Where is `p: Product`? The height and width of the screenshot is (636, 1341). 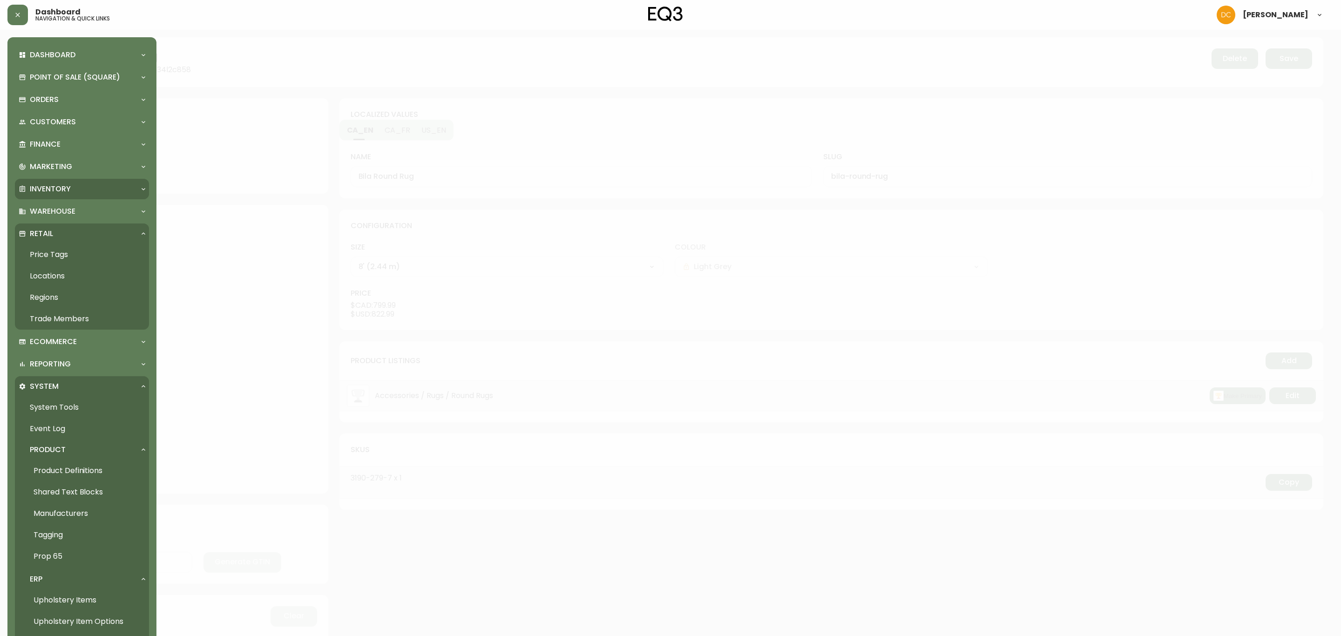
p: Product is located at coordinates (48, 450).